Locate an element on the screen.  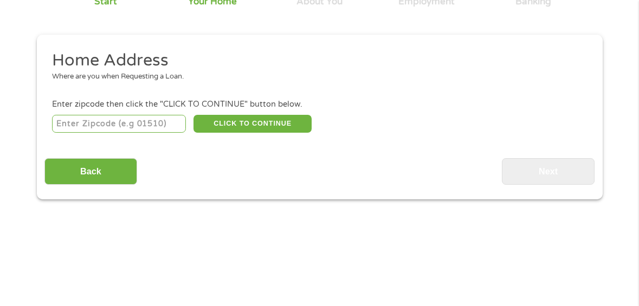
div: Where are you when Requesting a Loan. is located at coordinates (315, 77).